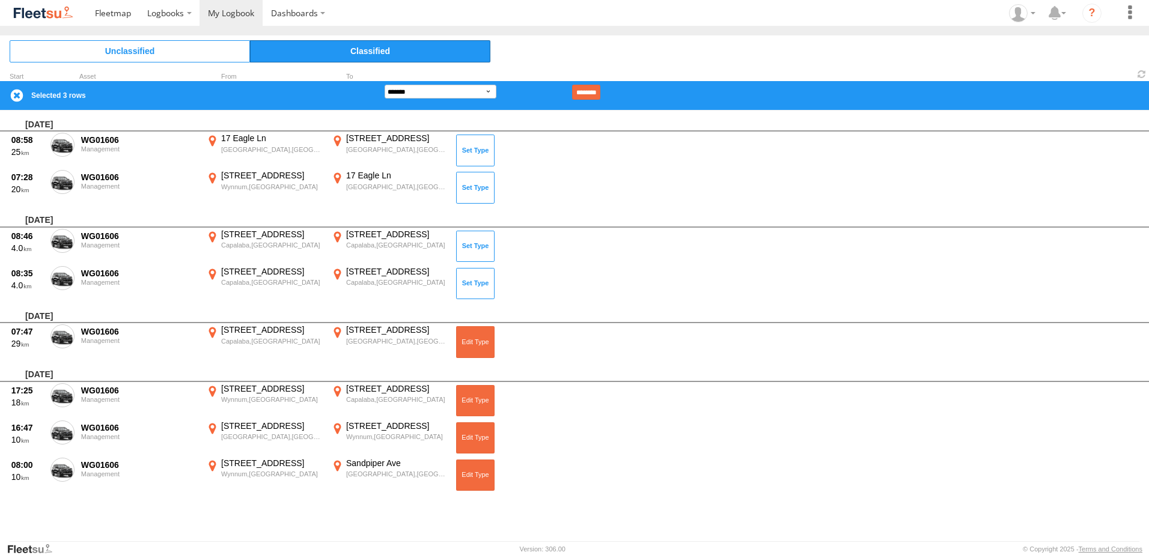 Image resolution: width=1149 pixels, height=555 pixels. What do you see at coordinates (28, 236) in the screenshot?
I see `div: 08:46` at bounding box center [28, 236].